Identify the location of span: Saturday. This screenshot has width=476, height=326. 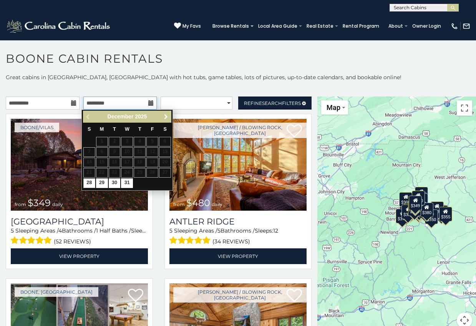
(165, 129).